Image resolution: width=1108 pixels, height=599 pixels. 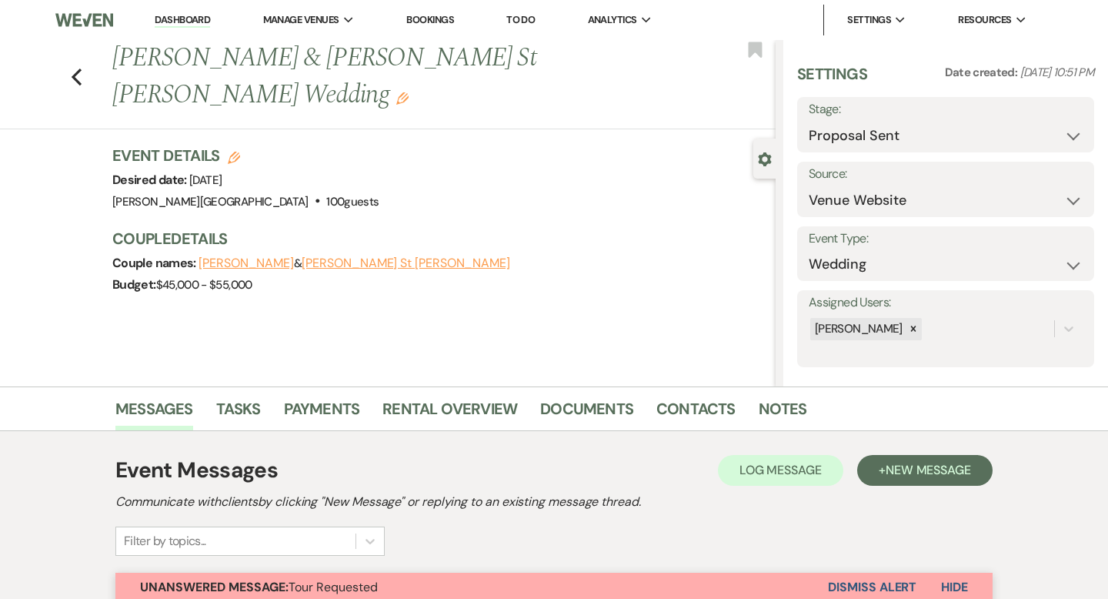 What do you see at coordinates (154, 413) in the screenshot?
I see `a: Messages` at bounding box center [154, 413].